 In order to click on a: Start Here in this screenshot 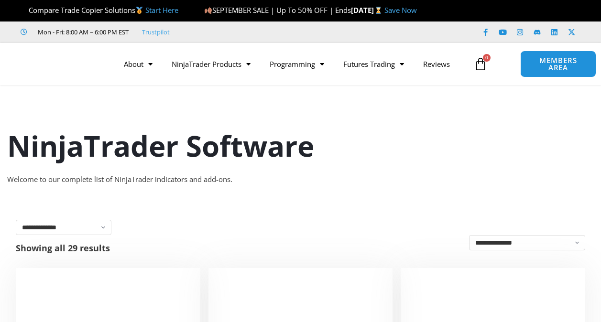, I will do `click(162, 10)`.